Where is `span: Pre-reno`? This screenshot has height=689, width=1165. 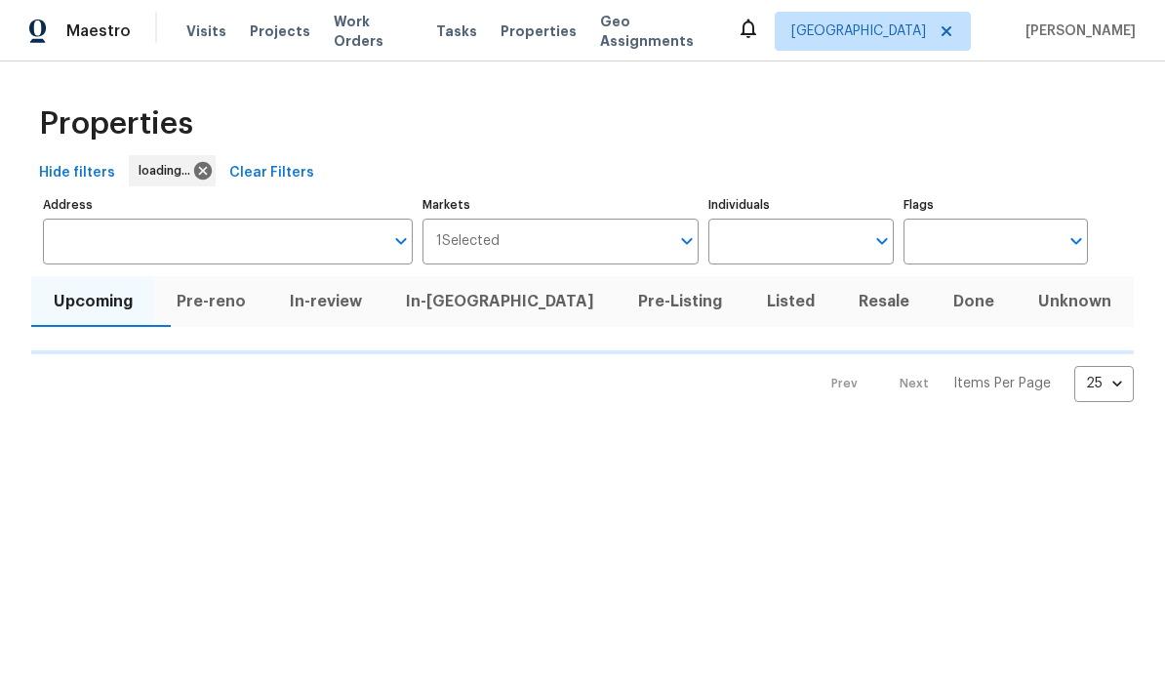
span: Pre-reno is located at coordinates (211, 302).